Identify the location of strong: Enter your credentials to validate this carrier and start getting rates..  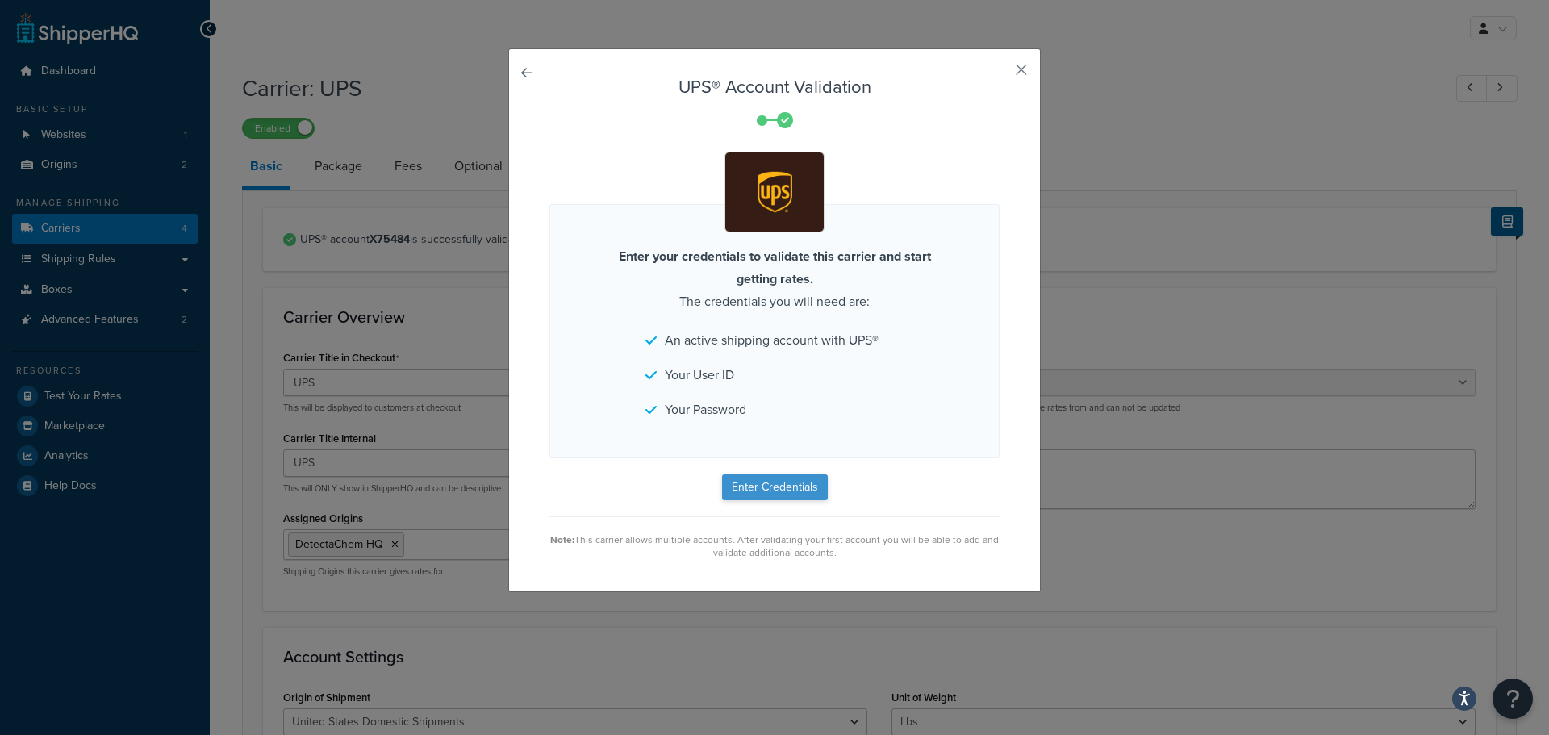
(774, 267).